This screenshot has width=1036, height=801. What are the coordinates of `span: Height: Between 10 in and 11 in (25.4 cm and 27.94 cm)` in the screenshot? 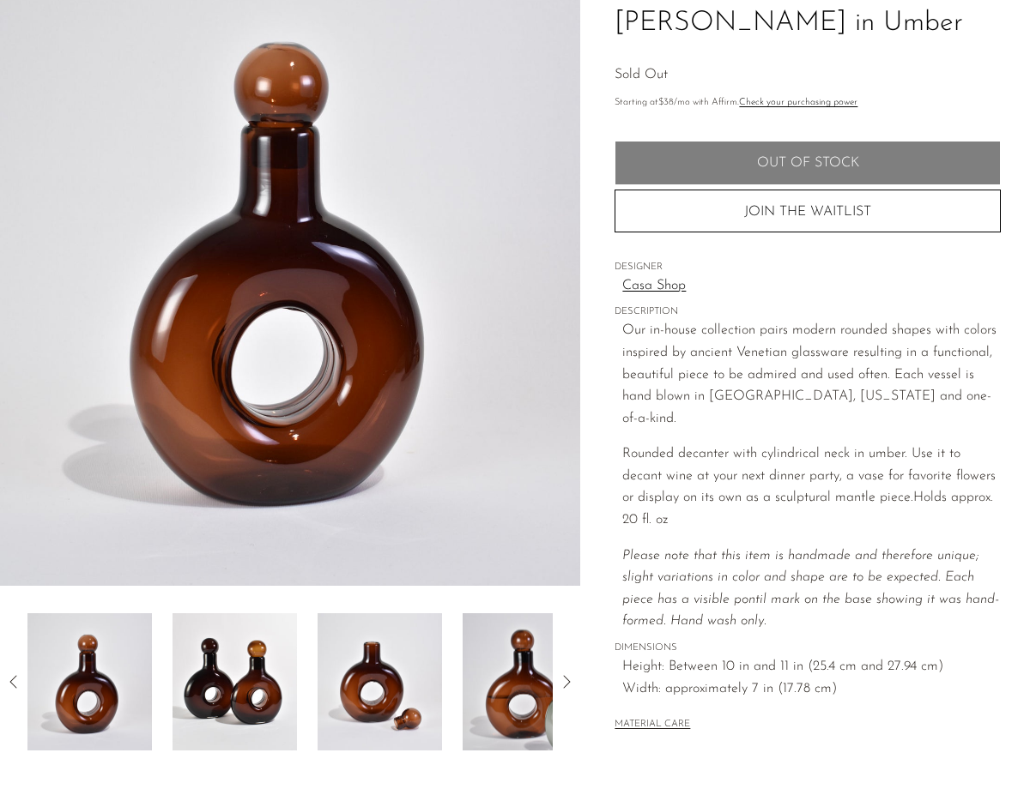 It's located at (811, 667).